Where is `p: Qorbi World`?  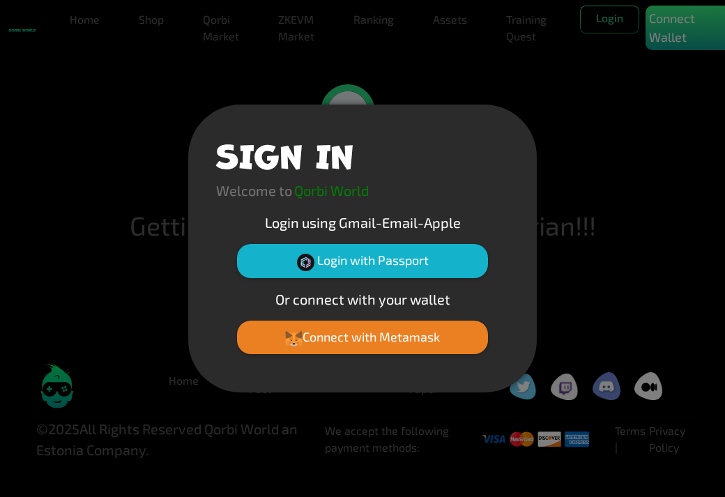
p: Qorbi World is located at coordinates (331, 190).